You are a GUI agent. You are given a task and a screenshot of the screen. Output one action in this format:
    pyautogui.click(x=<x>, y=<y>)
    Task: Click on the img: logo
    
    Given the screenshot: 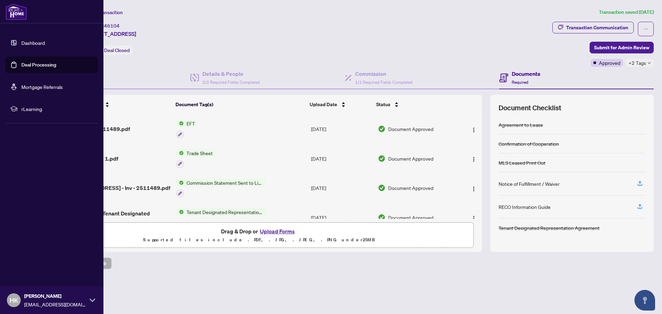 What is the action you would take?
    pyautogui.click(x=16, y=12)
    